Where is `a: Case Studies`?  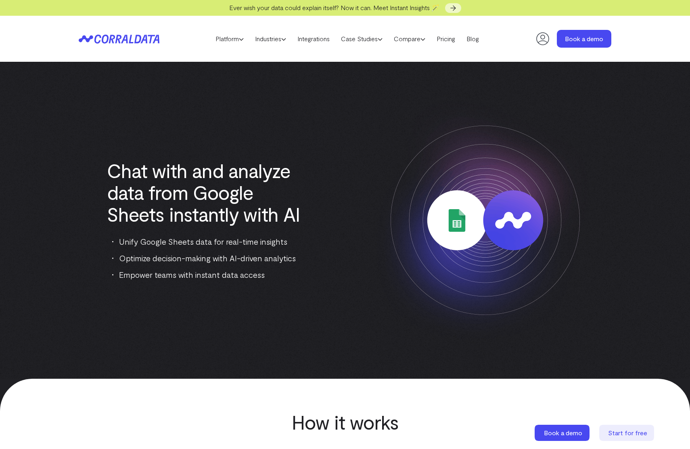
a: Case Studies is located at coordinates (362, 39).